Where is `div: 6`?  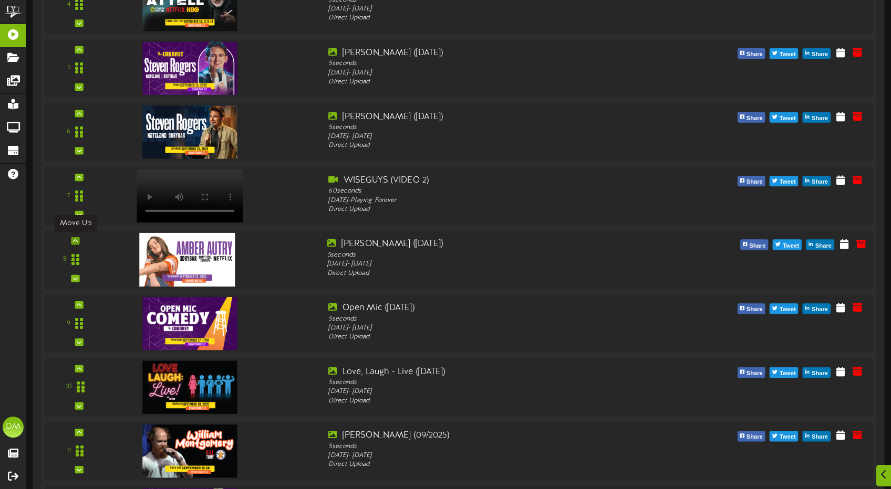
div: 6 is located at coordinates (68, 132).